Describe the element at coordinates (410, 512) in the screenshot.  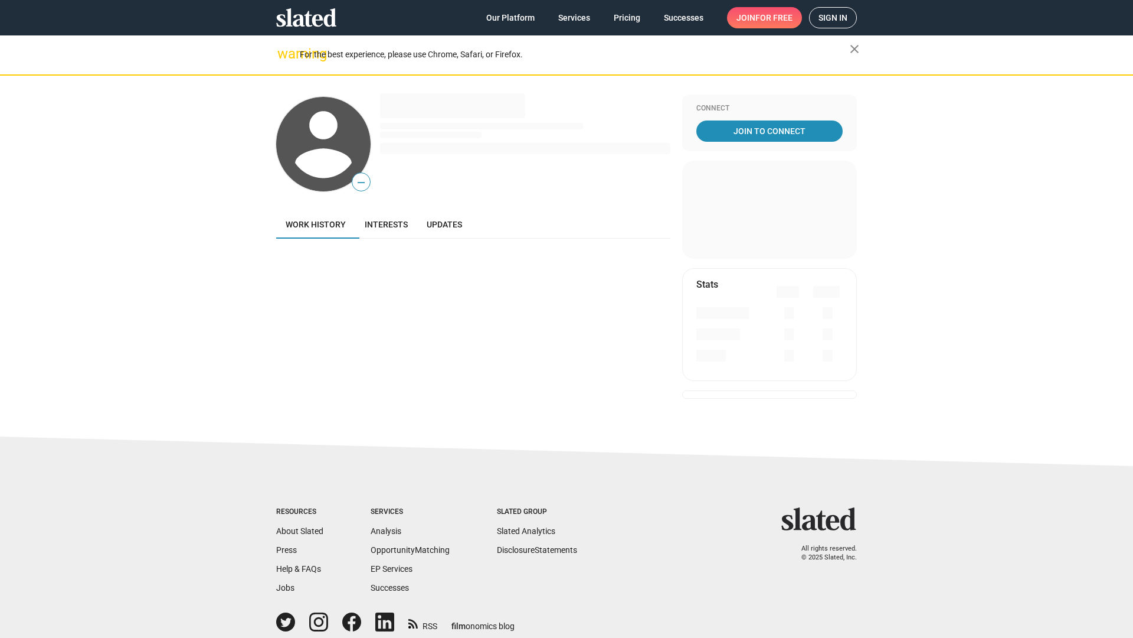
I see `div: Services` at that location.